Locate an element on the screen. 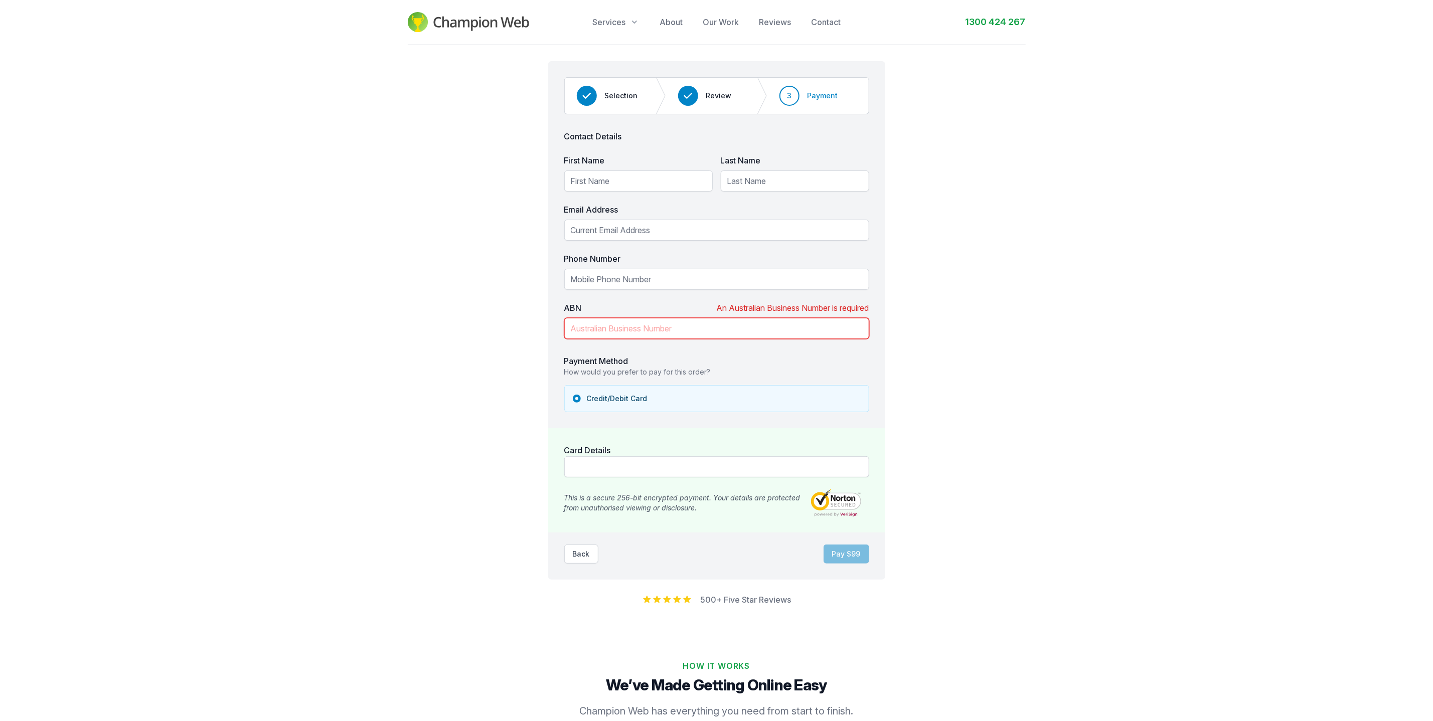 The height and width of the screenshot is (721, 1433). p: How would you prefer to pay for this order? is located at coordinates (717, 372).